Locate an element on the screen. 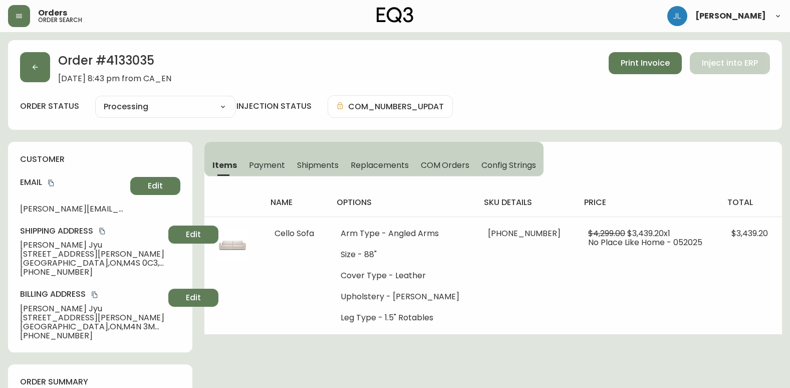 The width and height of the screenshot is (790, 388). h4: options is located at coordinates (402, 202).